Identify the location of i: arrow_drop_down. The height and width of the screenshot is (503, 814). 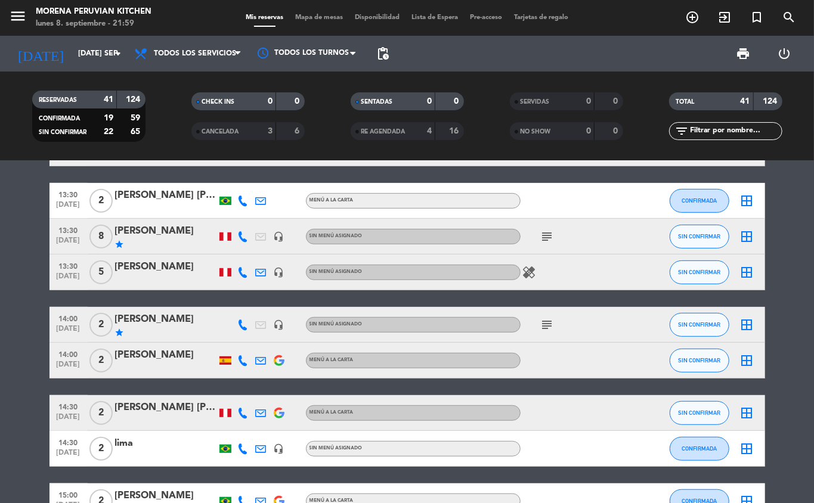
(118, 54).